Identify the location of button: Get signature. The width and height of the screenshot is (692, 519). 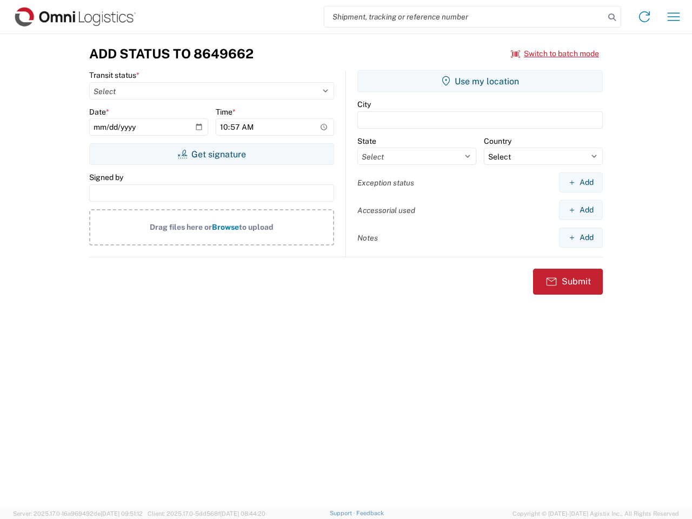
(212, 154).